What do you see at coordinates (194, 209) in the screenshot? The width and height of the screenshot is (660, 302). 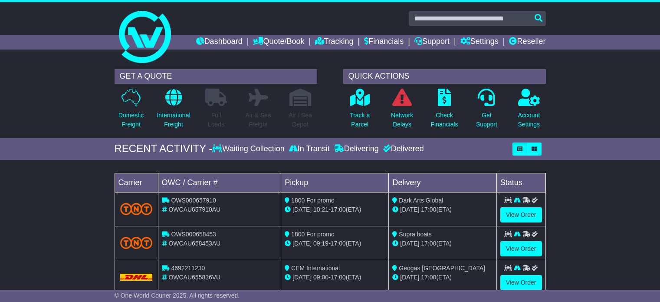 I see `span: OWCAU657910AU` at bounding box center [194, 209].